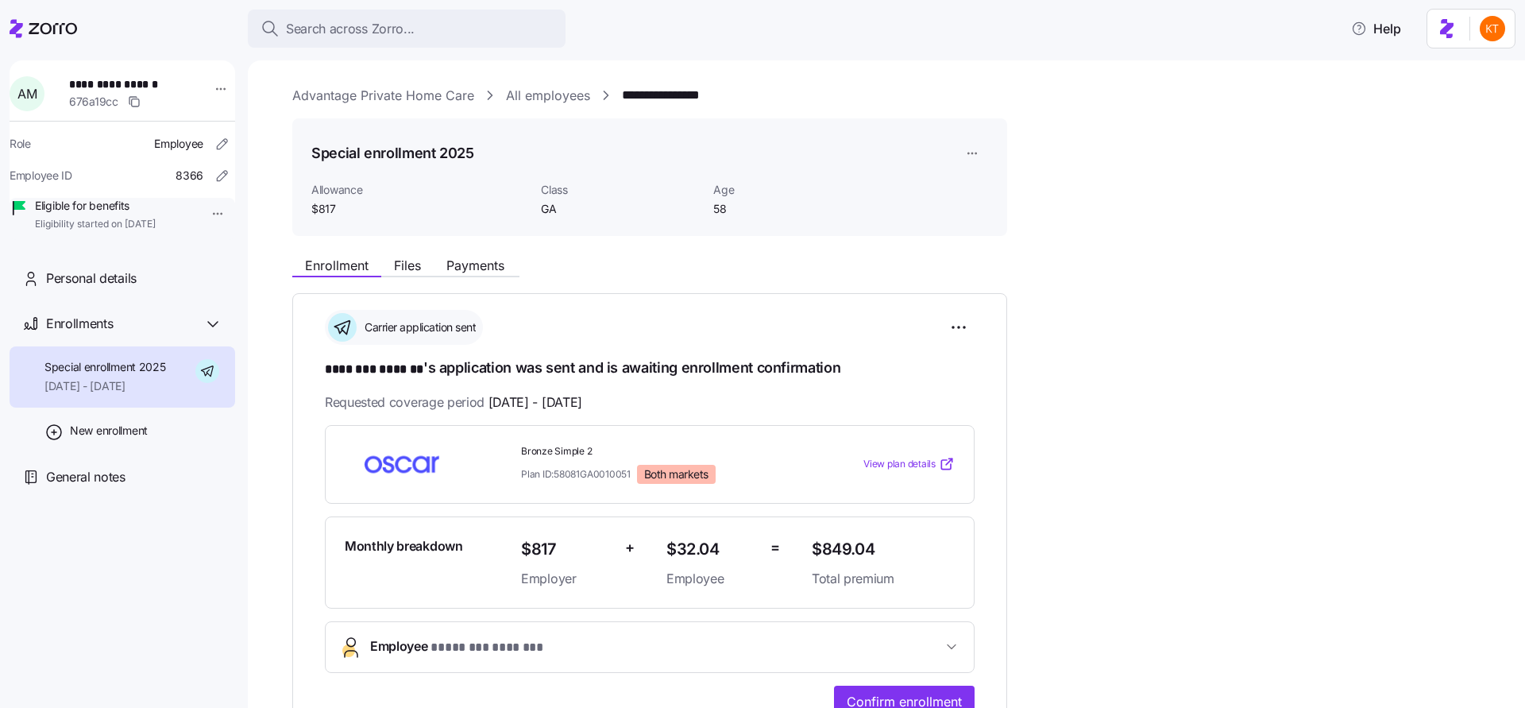 The width and height of the screenshot is (1525, 708). I want to click on span: Role, so click(20, 144).